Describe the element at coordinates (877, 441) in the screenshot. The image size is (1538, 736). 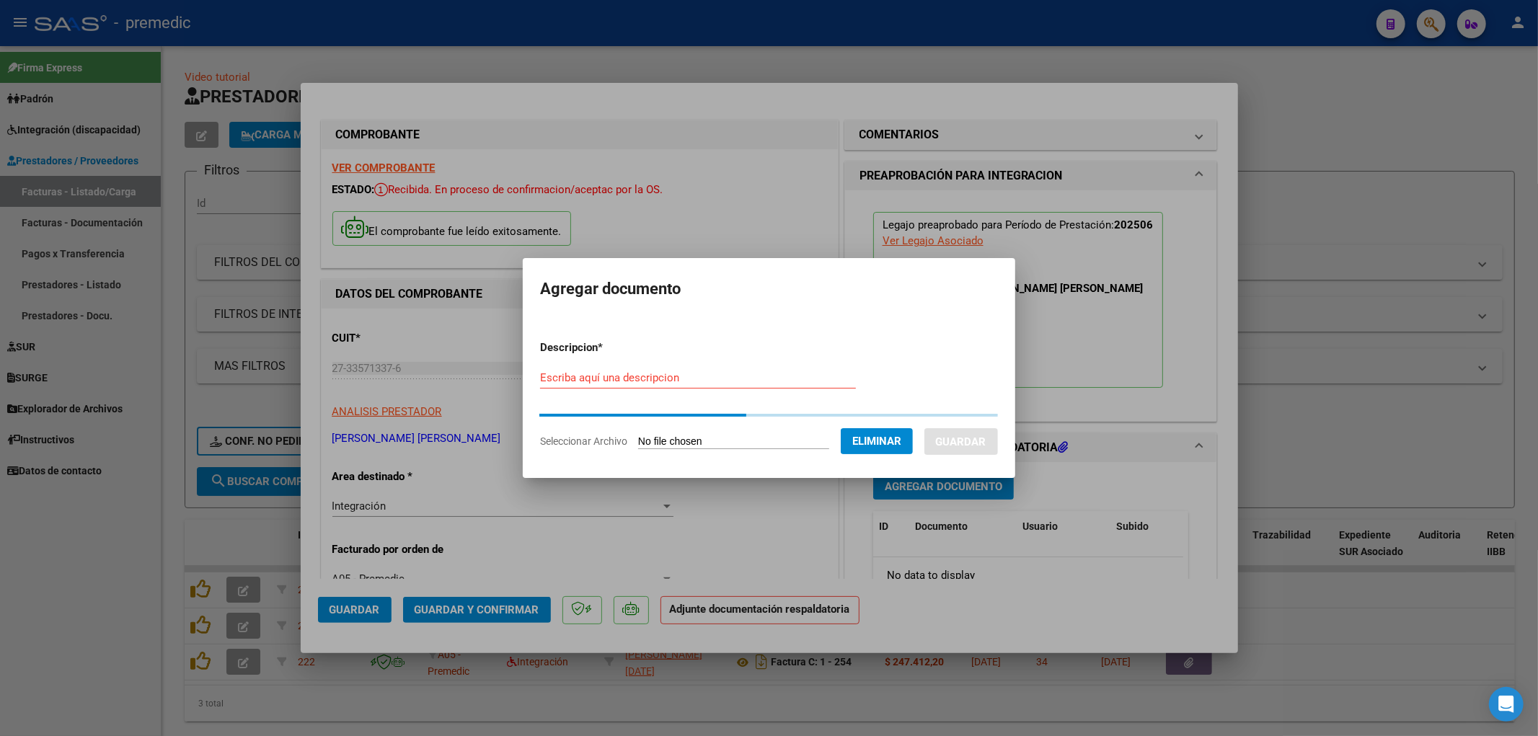
I see `span: Eliminar` at that location.